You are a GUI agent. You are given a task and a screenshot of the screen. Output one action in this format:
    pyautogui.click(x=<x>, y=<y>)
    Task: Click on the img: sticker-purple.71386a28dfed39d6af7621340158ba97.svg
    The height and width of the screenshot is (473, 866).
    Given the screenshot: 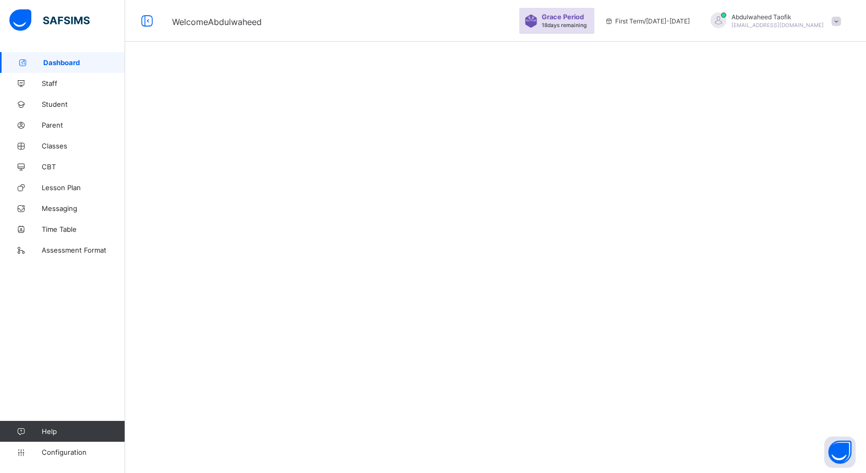 What is the action you would take?
    pyautogui.click(x=531, y=21)
    